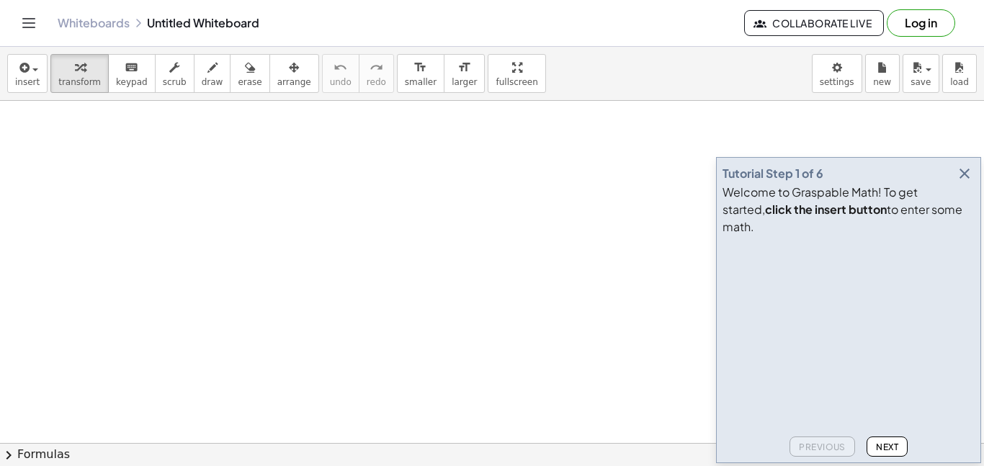  What do you see at coordinates (79, 82) in the screenshot?
I see `span: transform` at bounding box center [79, 82].